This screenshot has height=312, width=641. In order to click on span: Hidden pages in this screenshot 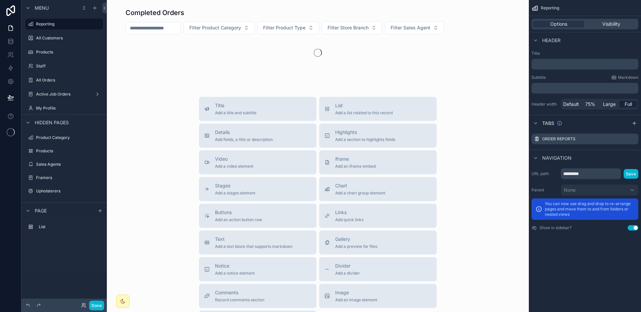, I will do `click(52, 123)`.